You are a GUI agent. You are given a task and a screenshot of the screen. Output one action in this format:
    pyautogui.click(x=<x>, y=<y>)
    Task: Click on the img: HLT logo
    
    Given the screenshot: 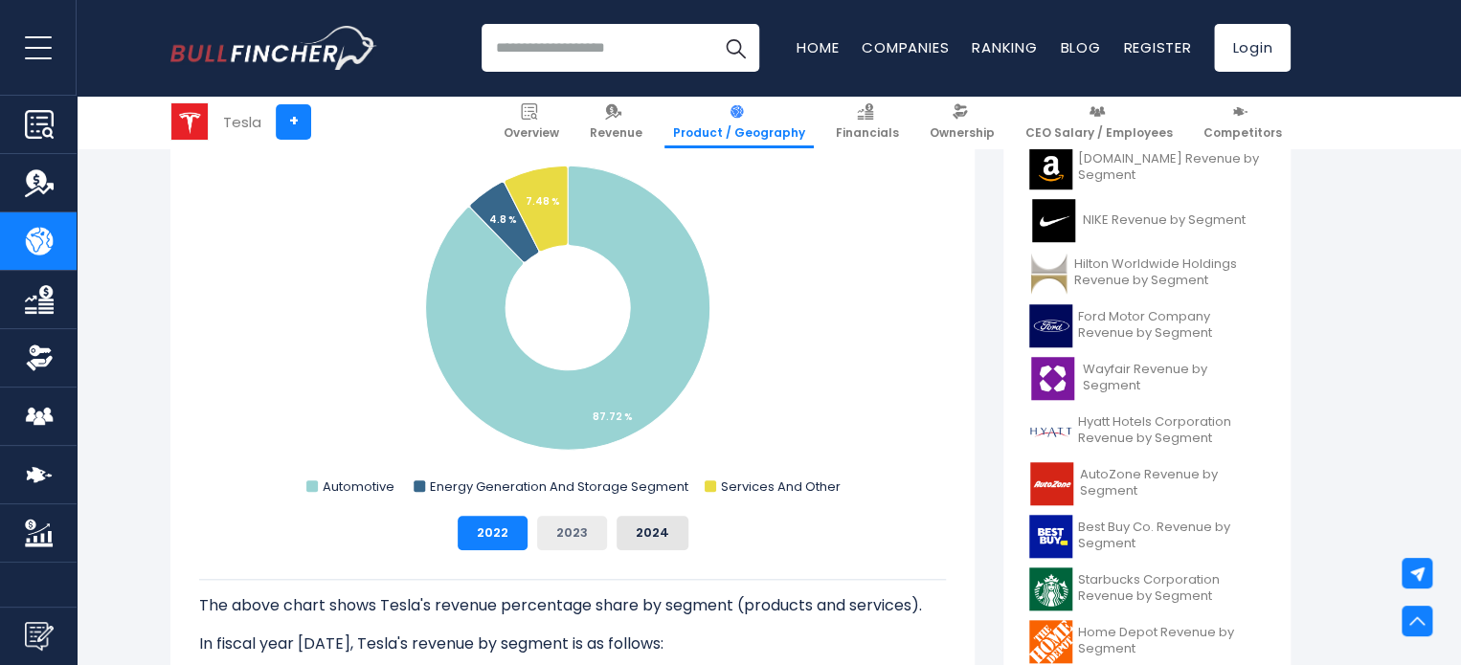 What is the action you would take?
    pyautogui.click(x=1048, y=273)
    